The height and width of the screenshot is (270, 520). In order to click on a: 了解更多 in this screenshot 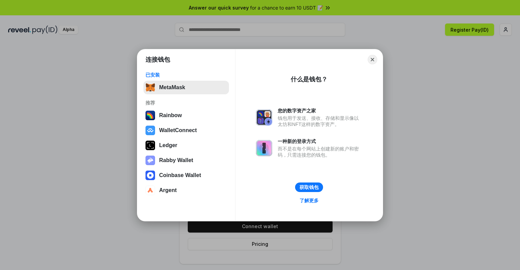, I will do `click(309, 201)`.